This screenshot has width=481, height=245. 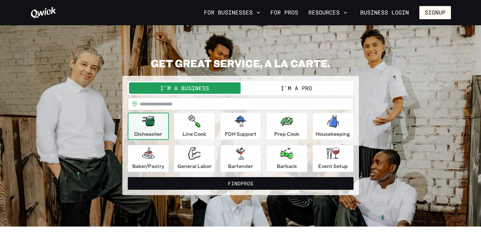 I want to click on button: Housekeeping, so click(x=333, y=126).